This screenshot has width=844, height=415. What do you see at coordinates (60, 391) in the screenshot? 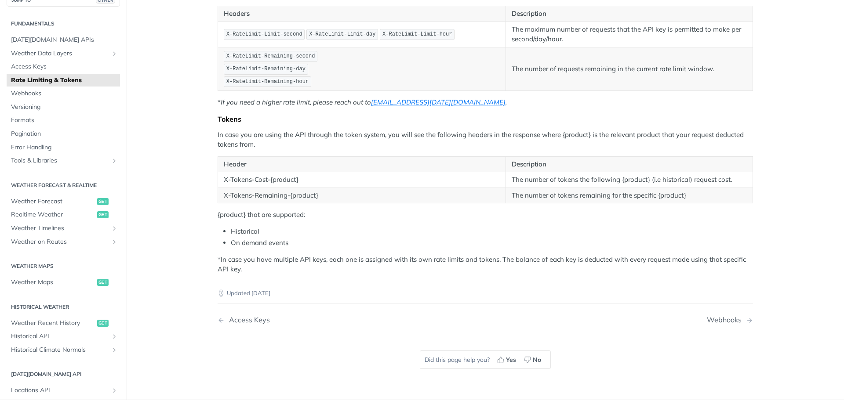
I see `span: Locations API` at bounding box center [60, 391].